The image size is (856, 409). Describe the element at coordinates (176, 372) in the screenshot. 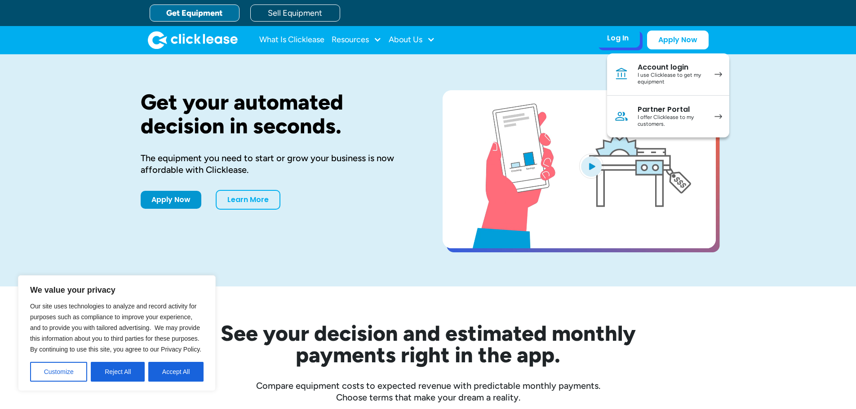

I see `button: Accept All` at that location.